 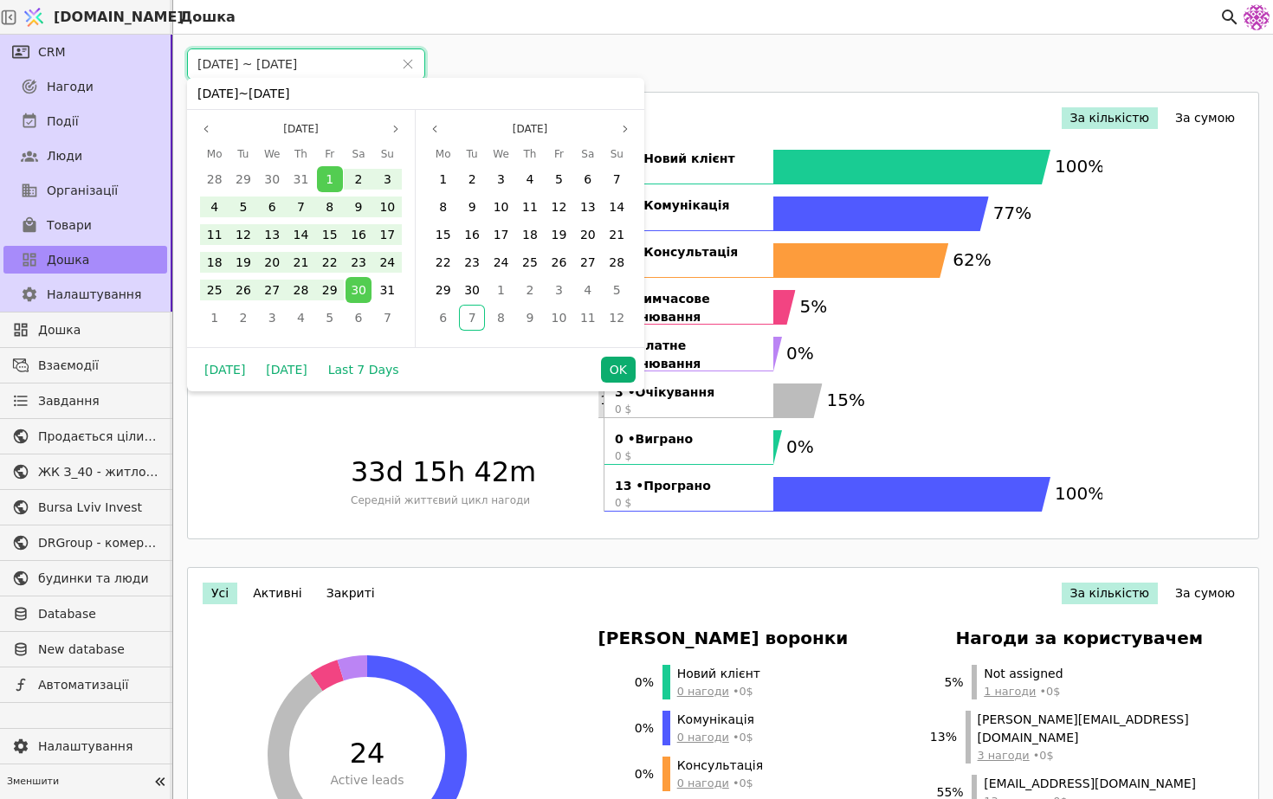 What do you see at coordinates (408, 64) in the screenshot?
I see `svg: close` at bounding box center [408, 64].